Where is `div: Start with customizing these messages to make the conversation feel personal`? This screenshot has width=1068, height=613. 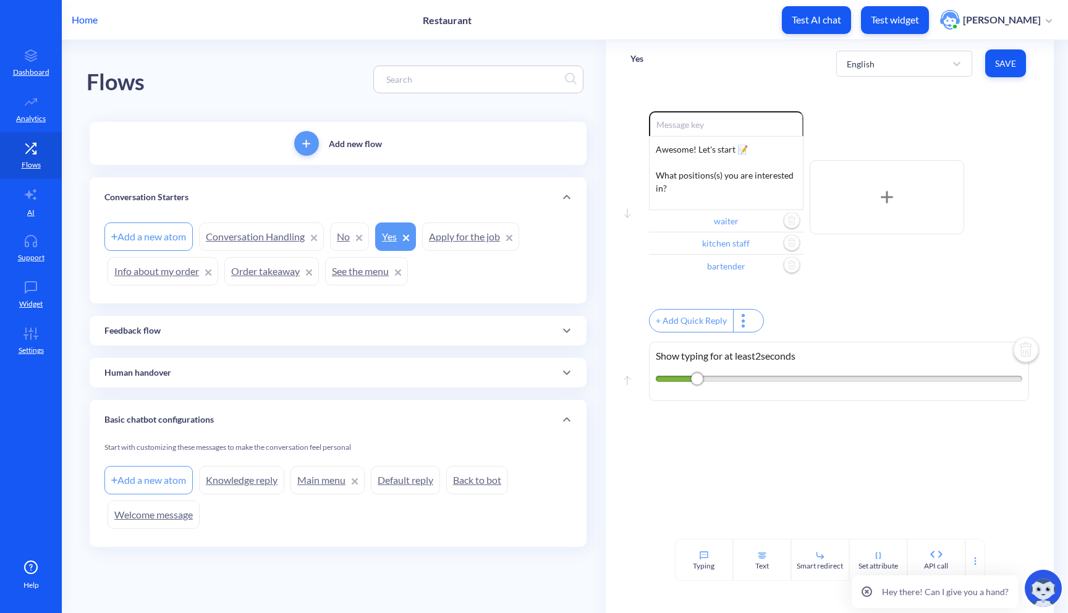 div: Start with customizing these messages to make the conversation feel personal is located at coordinates (338, 452).